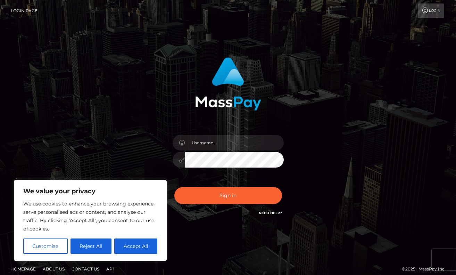  I want to click on div: © 2025 , MassPay Inc., so click(426, 269).